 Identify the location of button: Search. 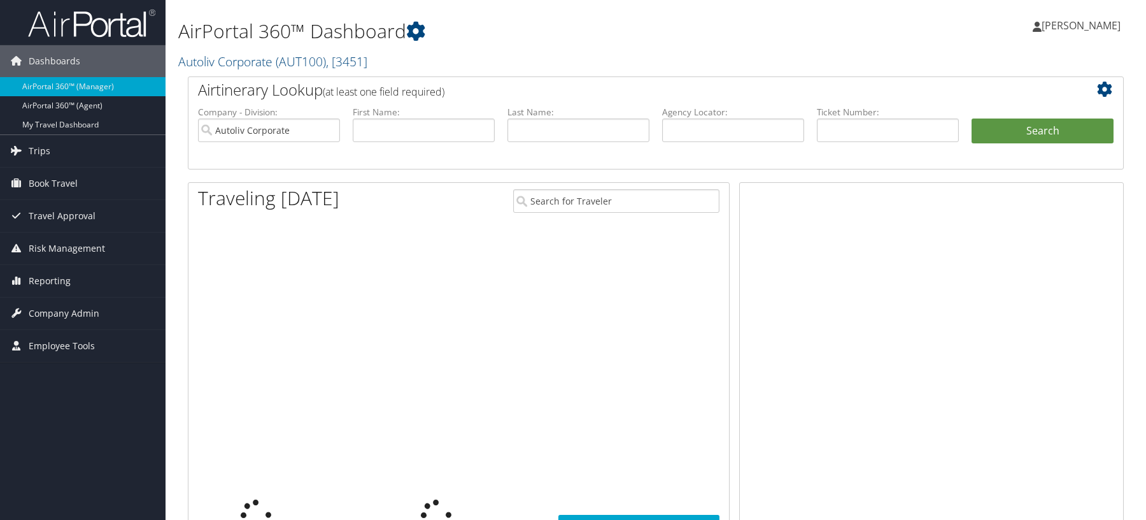
(1042, 131).